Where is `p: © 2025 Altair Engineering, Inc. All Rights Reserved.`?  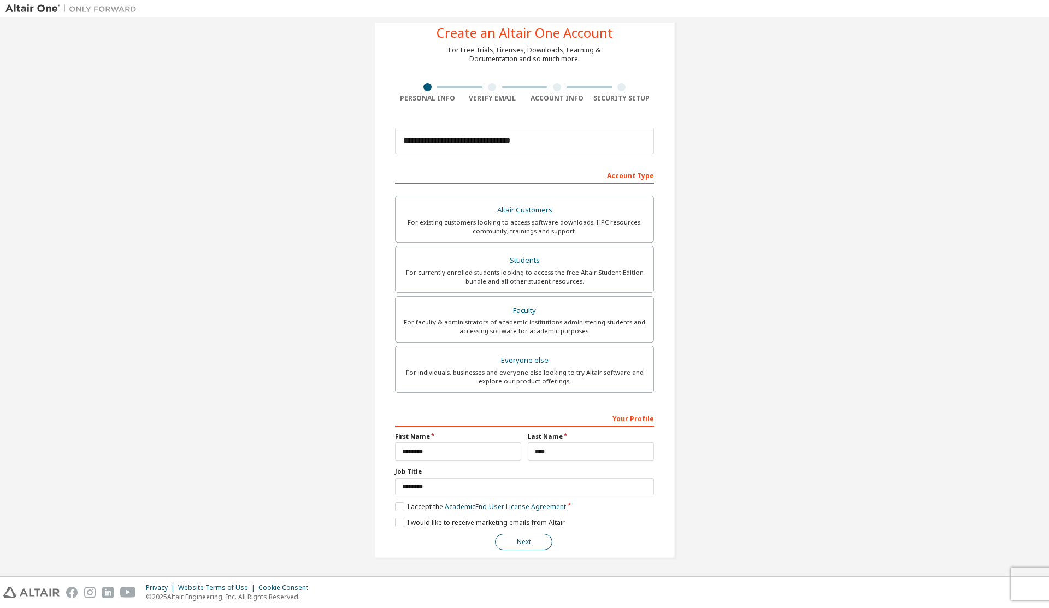
p: © 2025 Altair Engineering, Inc. All Rights Reserved. is located at coordinates (230, 597).